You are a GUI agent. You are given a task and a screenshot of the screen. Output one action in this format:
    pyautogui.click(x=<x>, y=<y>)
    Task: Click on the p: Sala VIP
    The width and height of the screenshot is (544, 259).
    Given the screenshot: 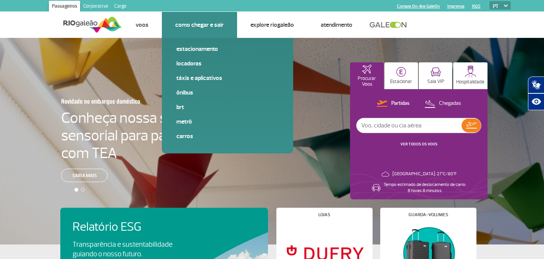 What is the action you would take?
    pyautogui.click(x=436, y=81)
    